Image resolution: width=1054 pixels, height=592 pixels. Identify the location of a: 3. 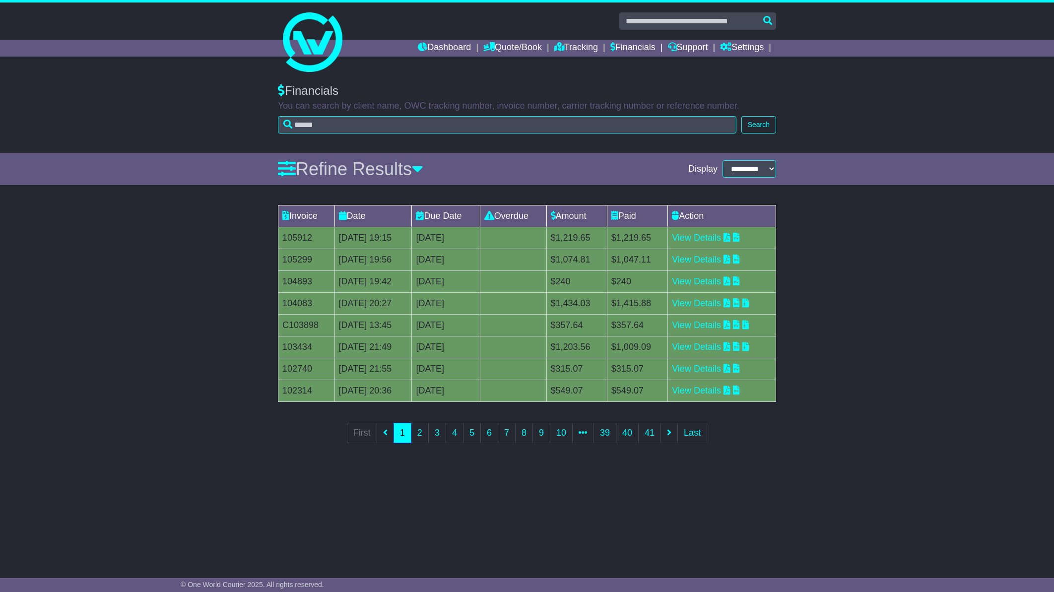
(437, 433).